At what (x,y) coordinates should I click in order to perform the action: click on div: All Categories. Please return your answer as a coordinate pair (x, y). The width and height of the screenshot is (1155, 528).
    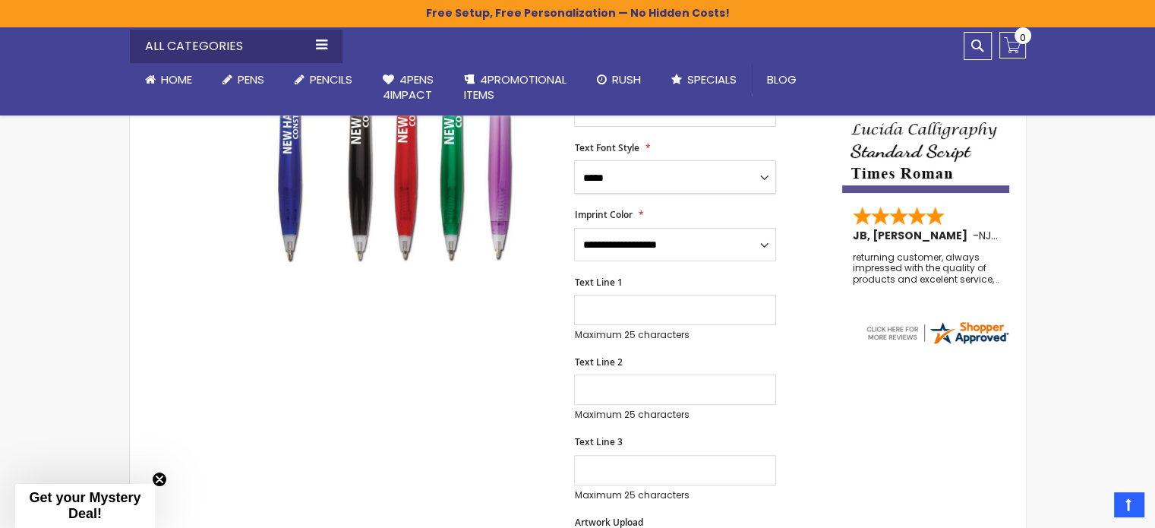
    Looking at the image, I should click on (236, 46).